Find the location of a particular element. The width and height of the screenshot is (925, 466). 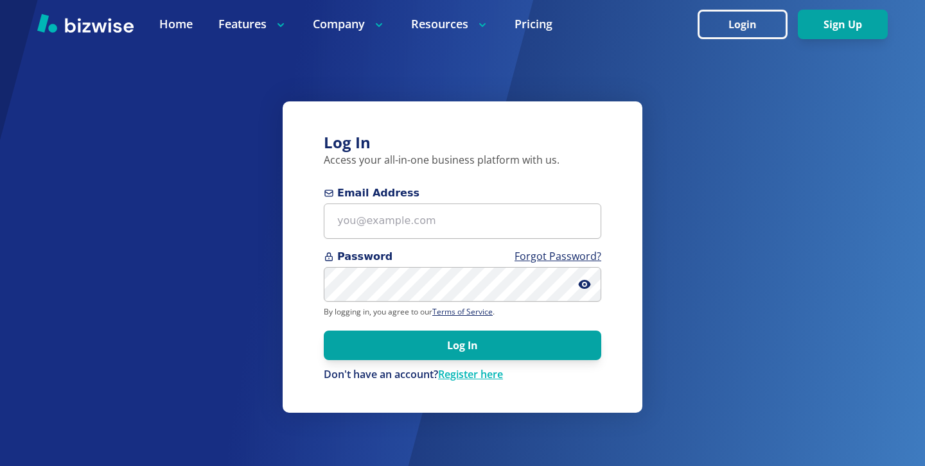

input: you@example.com is located at coordinates (463, 221).